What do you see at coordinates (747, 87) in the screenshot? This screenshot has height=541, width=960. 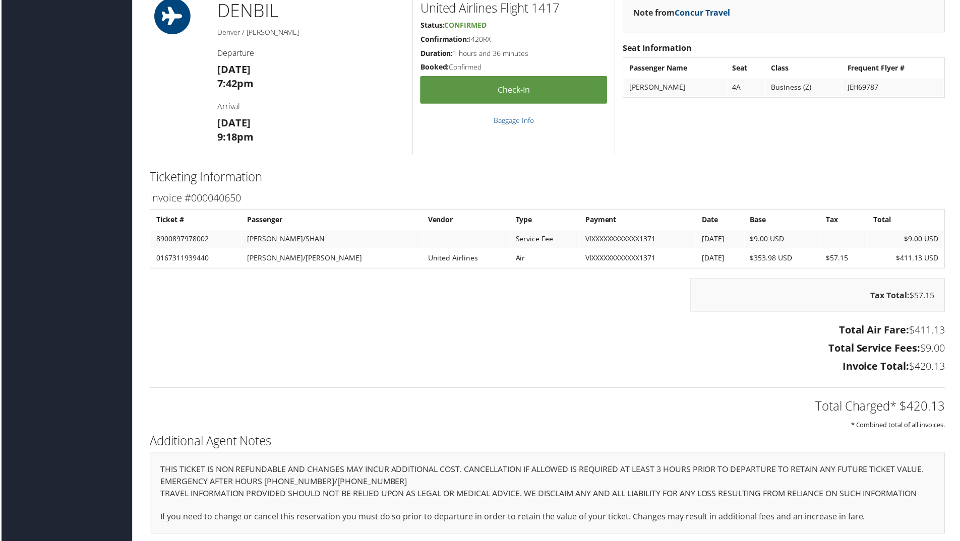 I see `td: 4A` at bounding box center [747, 87].